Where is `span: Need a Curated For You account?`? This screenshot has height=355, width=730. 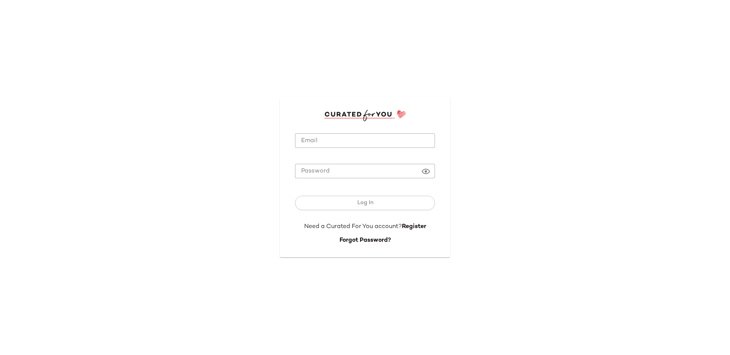 span: Need a Curated For You account? is located at coordinates (353, 227).